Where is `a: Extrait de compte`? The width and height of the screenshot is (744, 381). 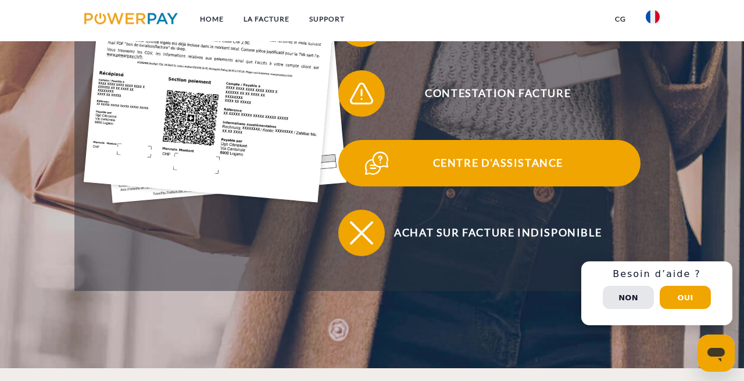
a: Extrait de compte is located at coordinates (489, 24).